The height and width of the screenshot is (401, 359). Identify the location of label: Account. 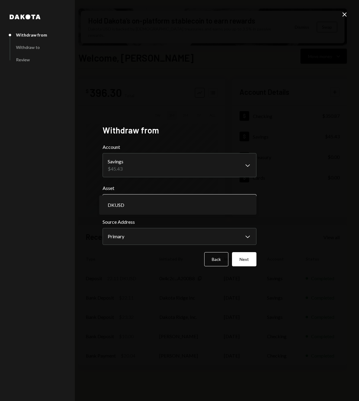
(180, 147).